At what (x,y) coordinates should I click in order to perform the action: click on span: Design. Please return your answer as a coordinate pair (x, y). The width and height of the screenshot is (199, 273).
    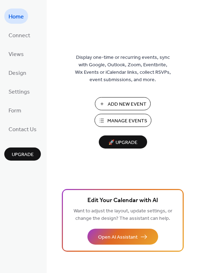
    Looking at the image, I should click on (17, 73).